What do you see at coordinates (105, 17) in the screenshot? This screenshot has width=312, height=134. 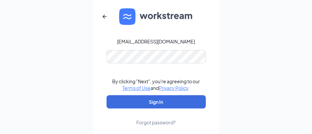 I see `button: ArrowLeftNew` at bounding box center [105, 17].